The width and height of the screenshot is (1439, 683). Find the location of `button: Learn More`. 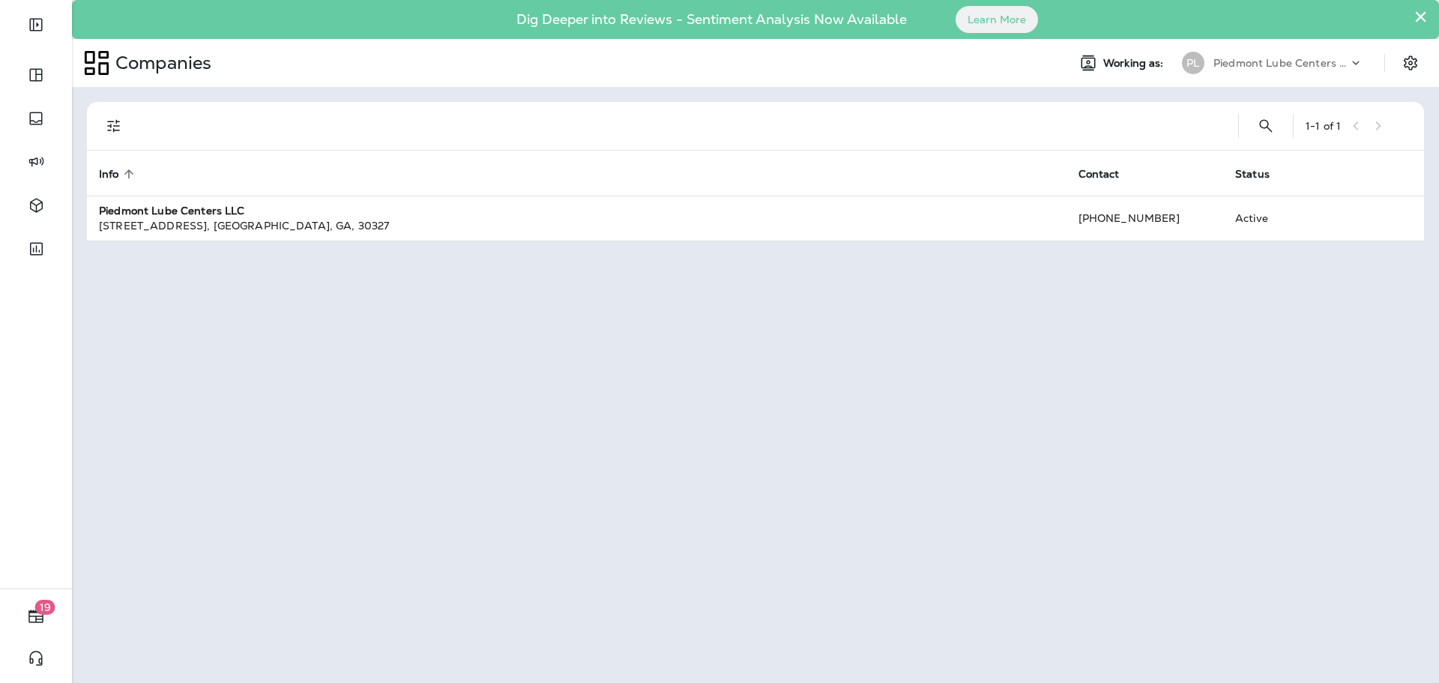

button: Learn More is located at coordinates (997, 19).